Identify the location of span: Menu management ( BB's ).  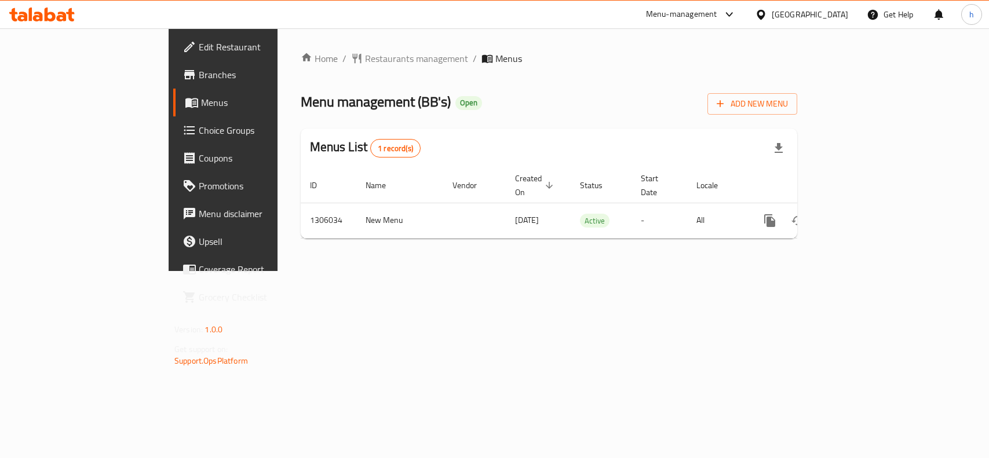
(375, 101).